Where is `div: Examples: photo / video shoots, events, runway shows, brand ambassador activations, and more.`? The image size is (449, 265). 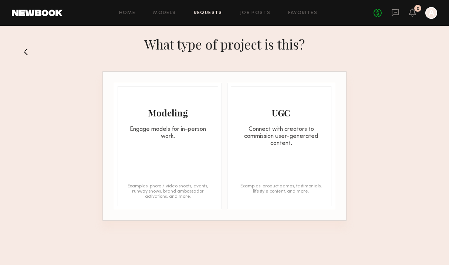
div: Examples: photo / video shoots, events, runway shows, brand ambassador activations, and more. is located at coordinates (168, 191).